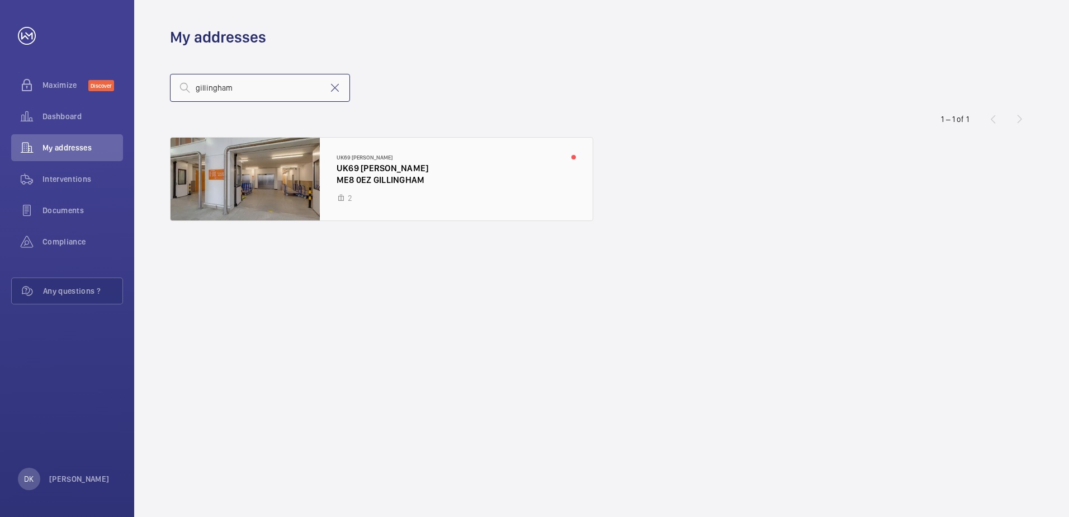 This screenshot has width=1069, height=517. Describe the element at coordinates (955, 119) in the screenshot. I see `div: 1 – 1 of 1` at that location.